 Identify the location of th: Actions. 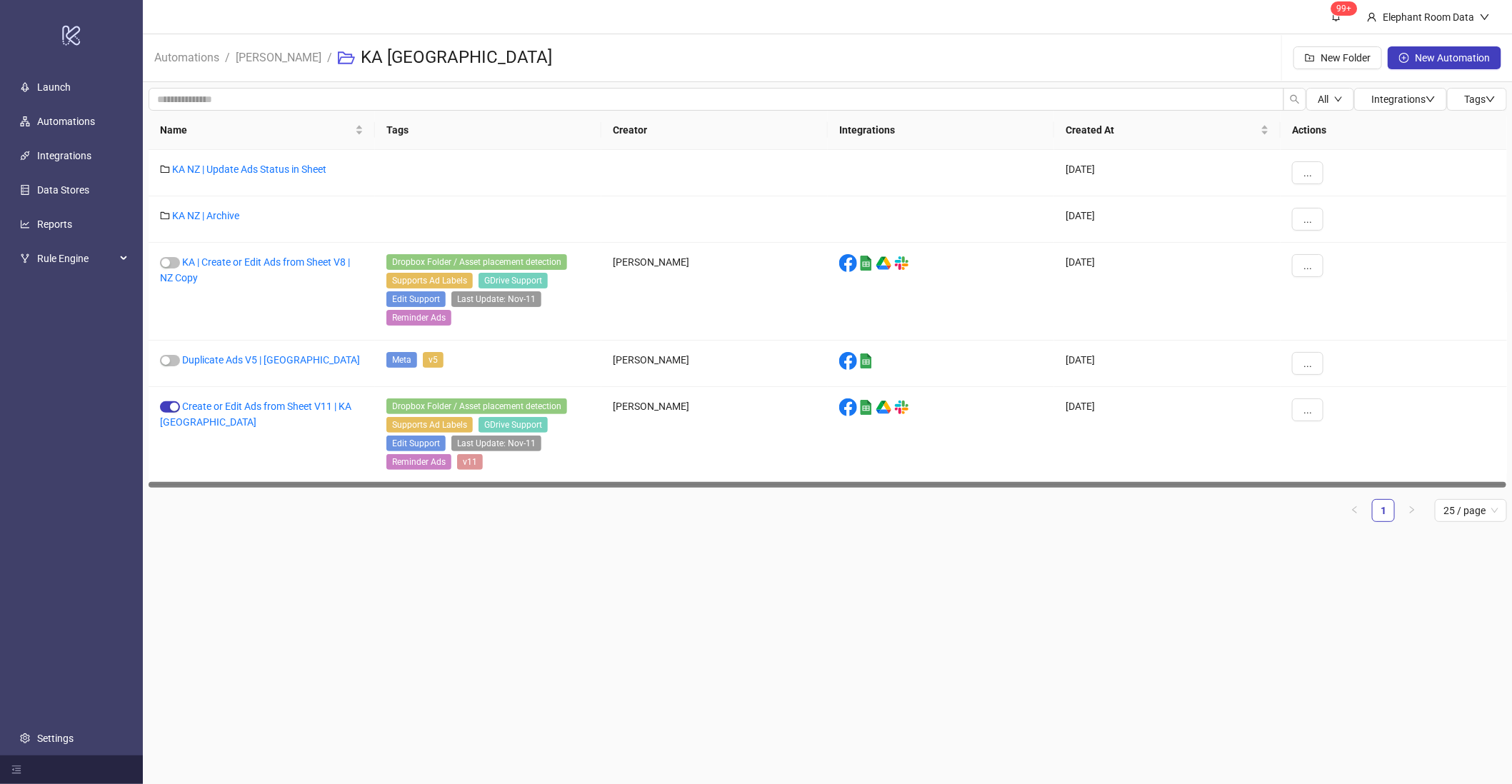
(1393, 130).